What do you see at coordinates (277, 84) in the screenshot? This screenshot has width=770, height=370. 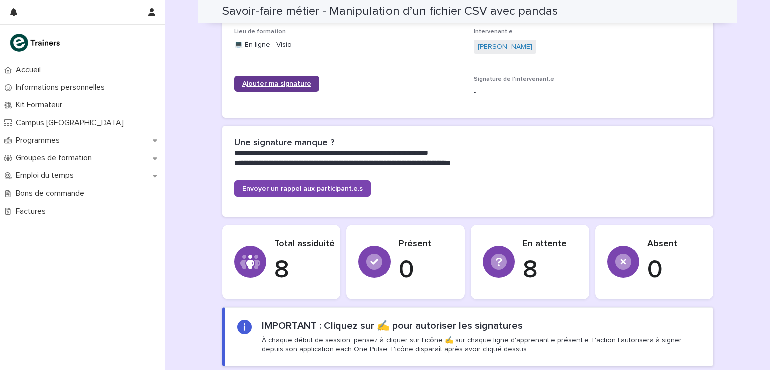 I see `a: Ajouter ma signature` at bounding box center [277, 84].